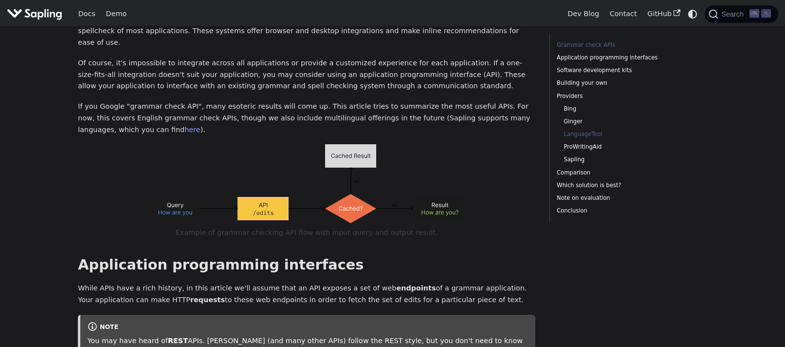 The image size is (785, 347). I want to click on a: Note on evaluation, so click(622, 198).